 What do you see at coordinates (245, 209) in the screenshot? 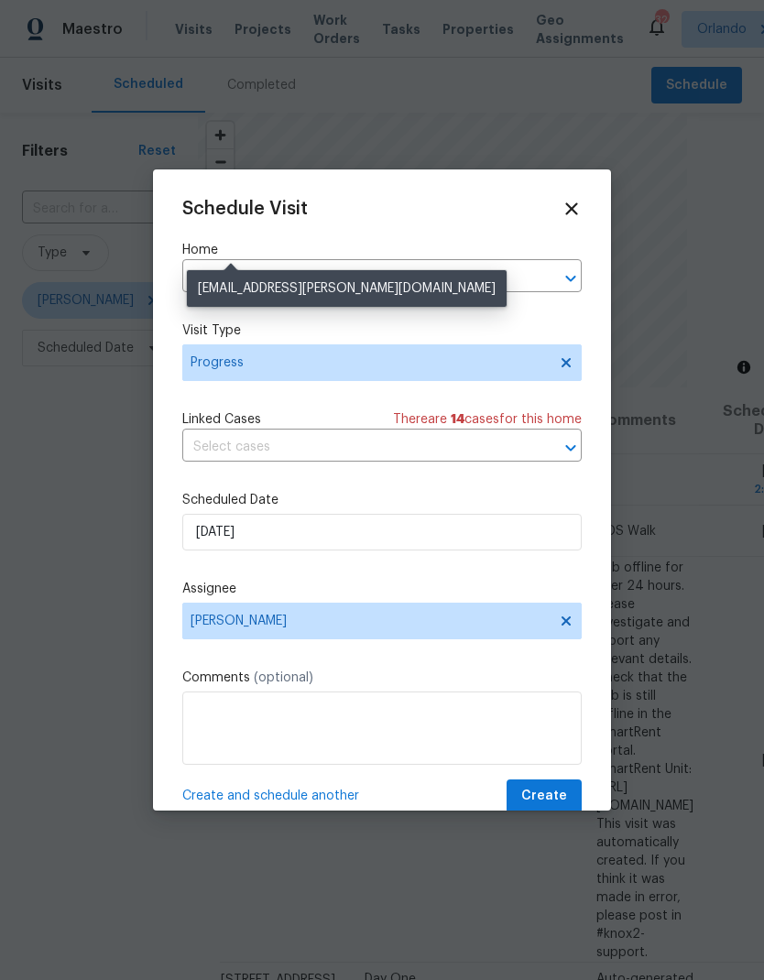
I see `span: Schedule Visit` at bounding box center [245, 209].